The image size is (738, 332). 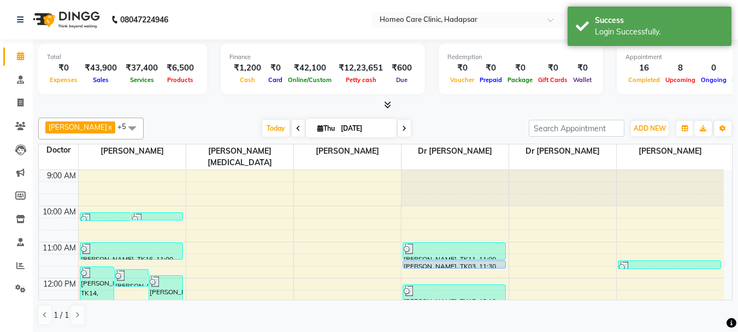 I want to click on span: Due, so click(x=402, y=80).